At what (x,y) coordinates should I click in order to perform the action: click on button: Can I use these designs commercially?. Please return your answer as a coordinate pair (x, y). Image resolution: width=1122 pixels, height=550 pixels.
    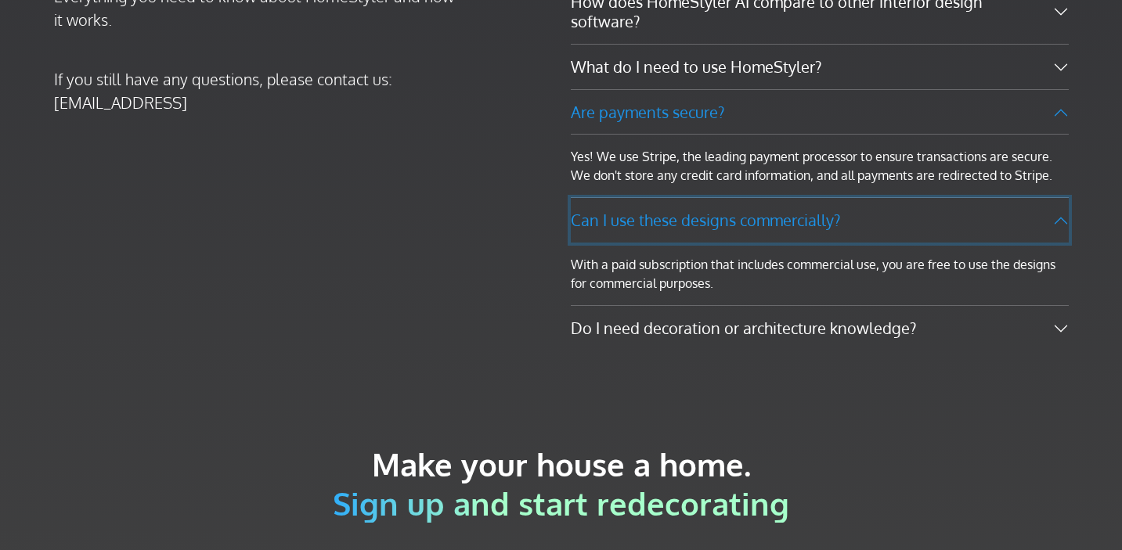
    Looking at the image, I should click on (820, 220).